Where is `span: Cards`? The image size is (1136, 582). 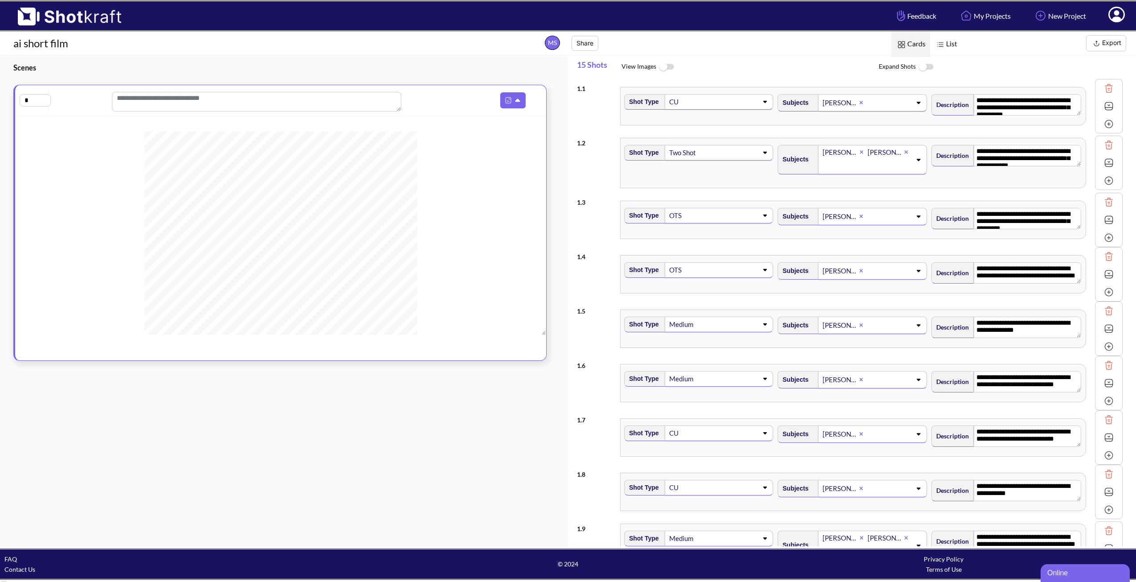
span: Cards is located at coordinates (910, 44).